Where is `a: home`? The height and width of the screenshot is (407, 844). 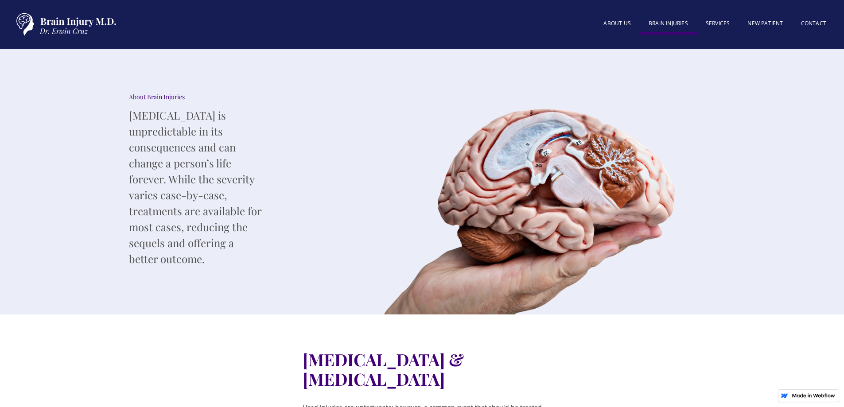 a: home is located at coordinates (64, 24).